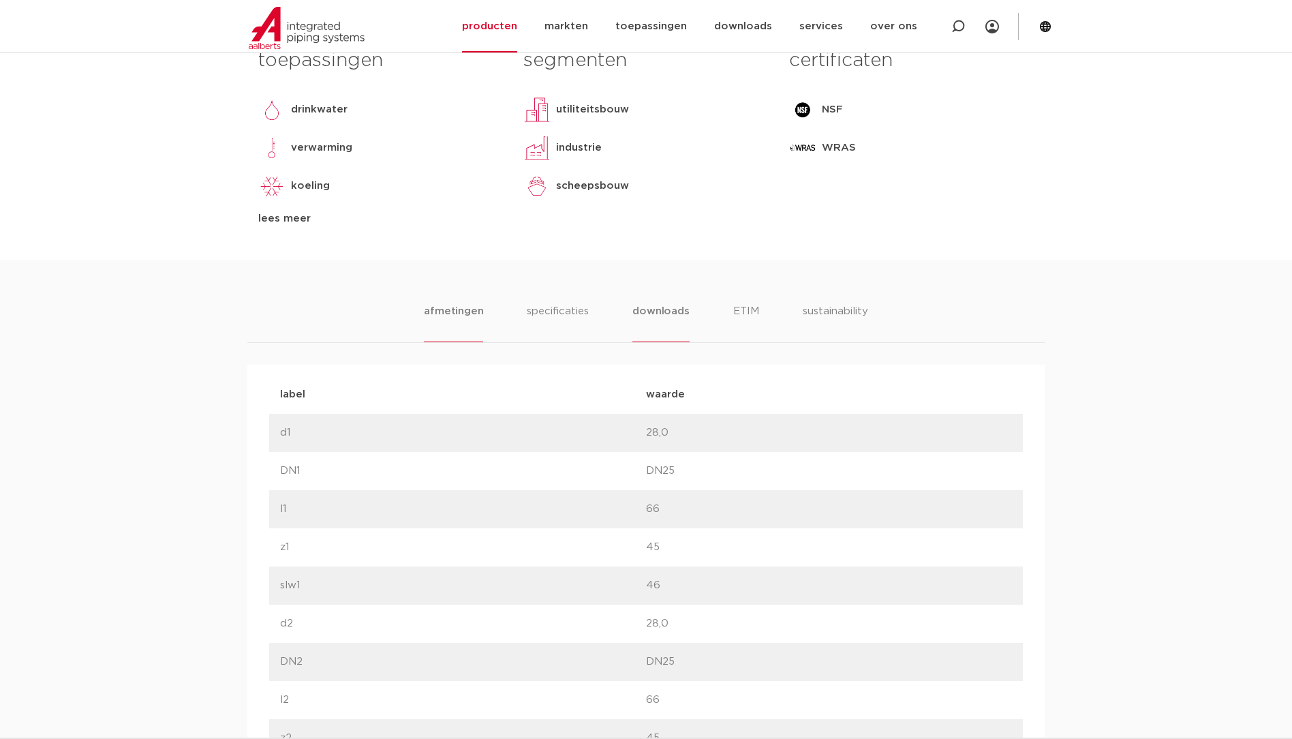 Image resolution: width=1292 pixels, height=739 pixels. I want to click on img: industrie, so click(537, 148).